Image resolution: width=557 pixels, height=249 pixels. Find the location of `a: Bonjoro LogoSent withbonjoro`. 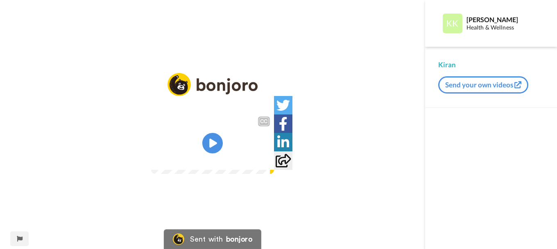

a: Bonjoro LogoSent withbonjoro is located at coordinates (213, 239).